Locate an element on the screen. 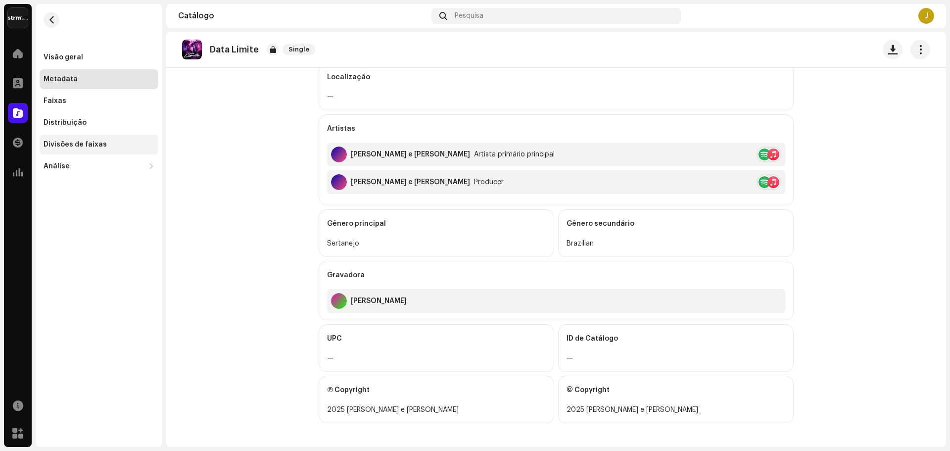  div: Faixas is located at coordinates (55, 101).